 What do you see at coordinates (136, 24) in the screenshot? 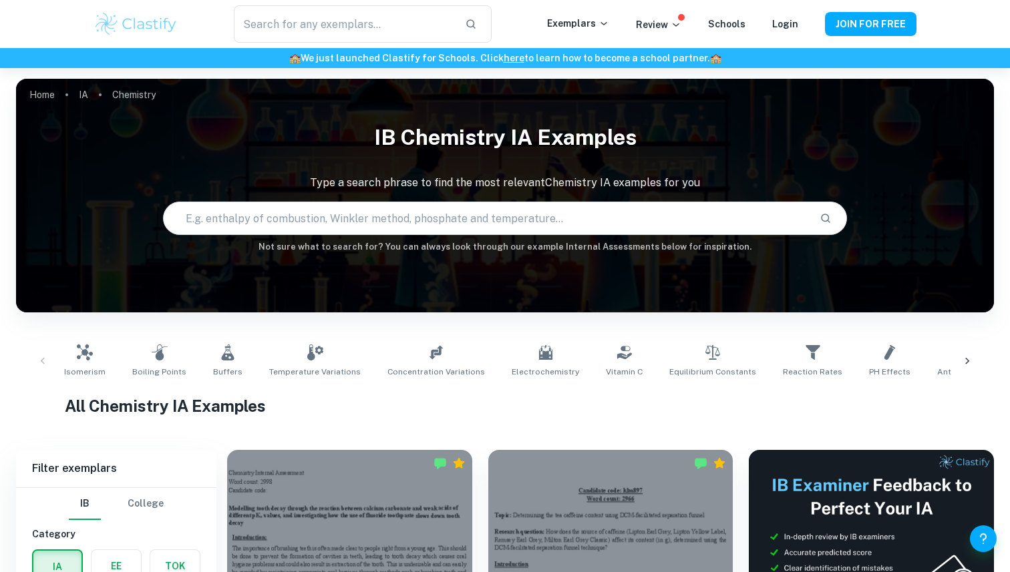
I see `a: Clastify logo` at bounding box center [136, 24].